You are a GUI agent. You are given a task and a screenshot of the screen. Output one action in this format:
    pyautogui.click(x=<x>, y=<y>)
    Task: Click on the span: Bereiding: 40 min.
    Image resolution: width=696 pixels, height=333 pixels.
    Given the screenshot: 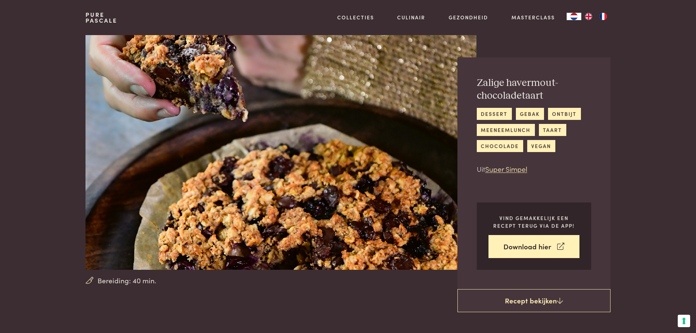 What is the action you would take?
    pyautogui.click(x=127, y=280)
    